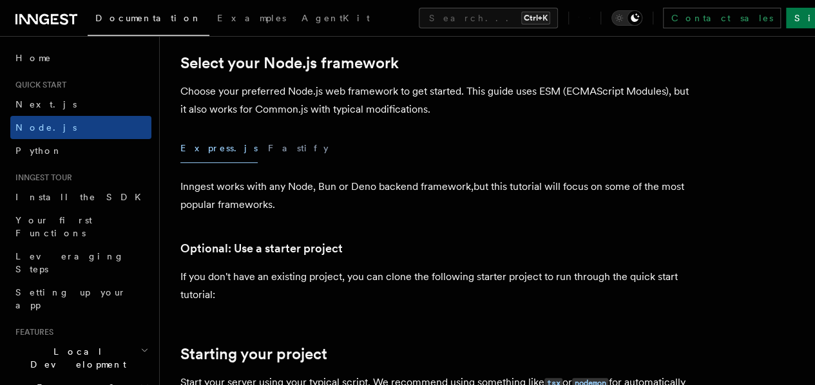 This screenshot has width=815, height=385. Describe the element at coordinates (81, 151) in the screenshot. I see `a: Python` at that location.